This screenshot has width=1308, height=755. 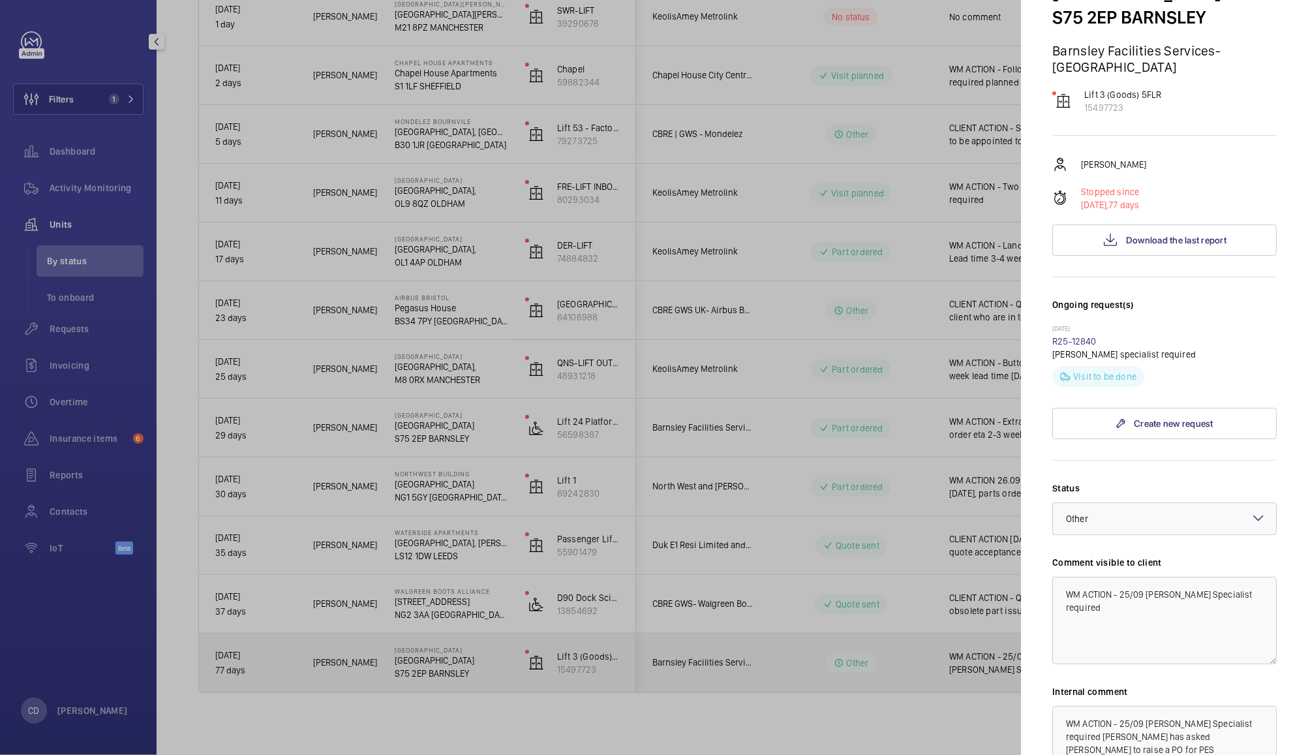 What do you see at coordinates (1165, 17) in the screenshot?
I see `p: S75 2EP BARNSLEY` at bounding box center [1165, 17].